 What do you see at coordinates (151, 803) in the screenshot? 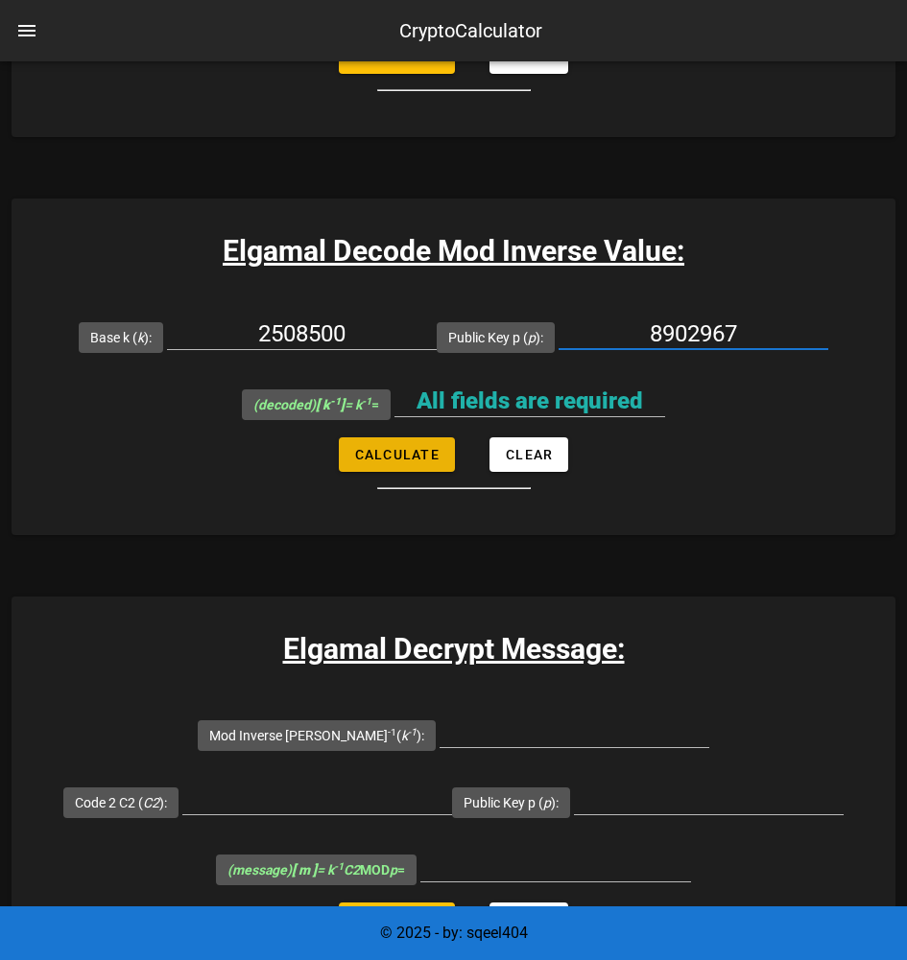
I see `i: C2` at bounding box center [151, 803].